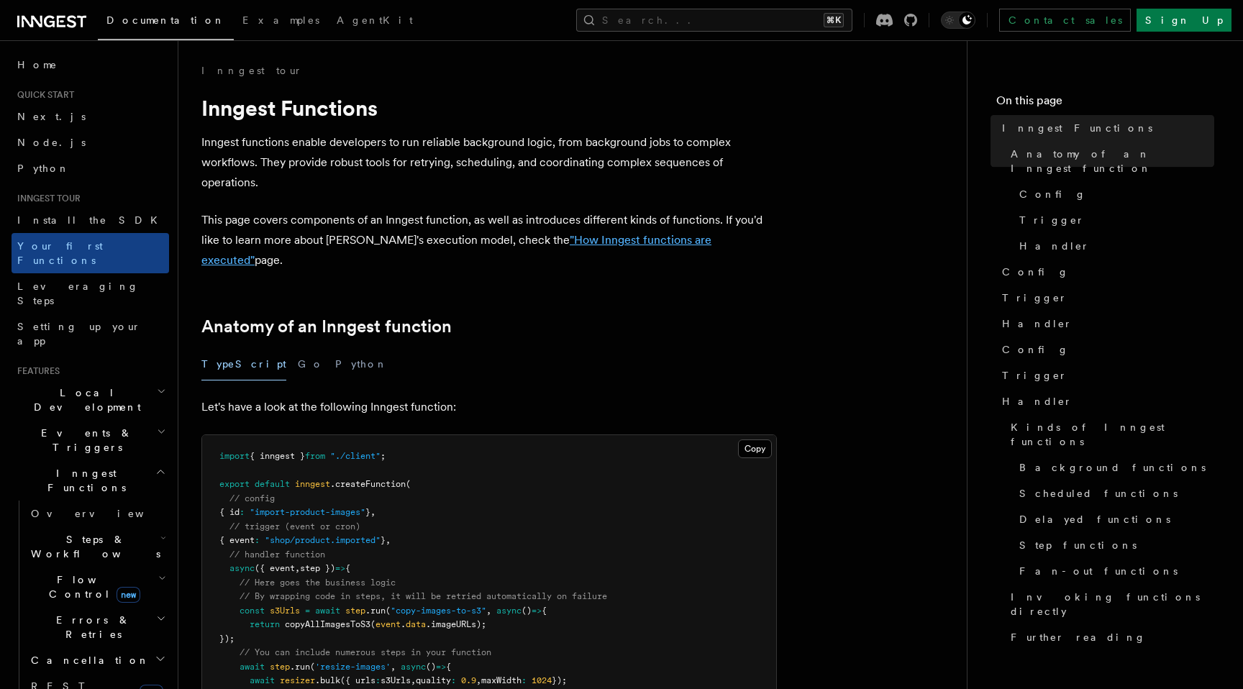  What do you see at coordinates (1113, 545) in the screenshot?
I see `a: Step functions` at bounding box center [1113, 545].